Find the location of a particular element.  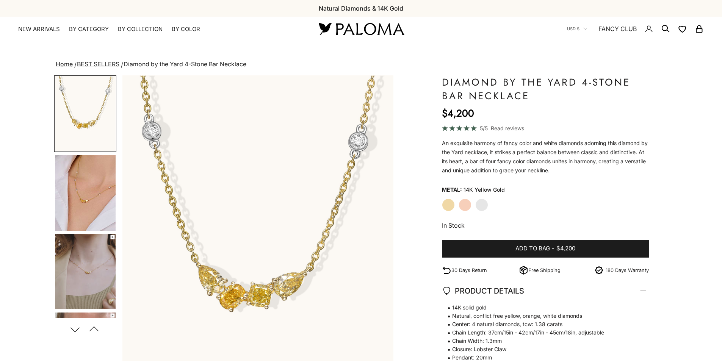

a: Home is located at coordinates (64, 64).